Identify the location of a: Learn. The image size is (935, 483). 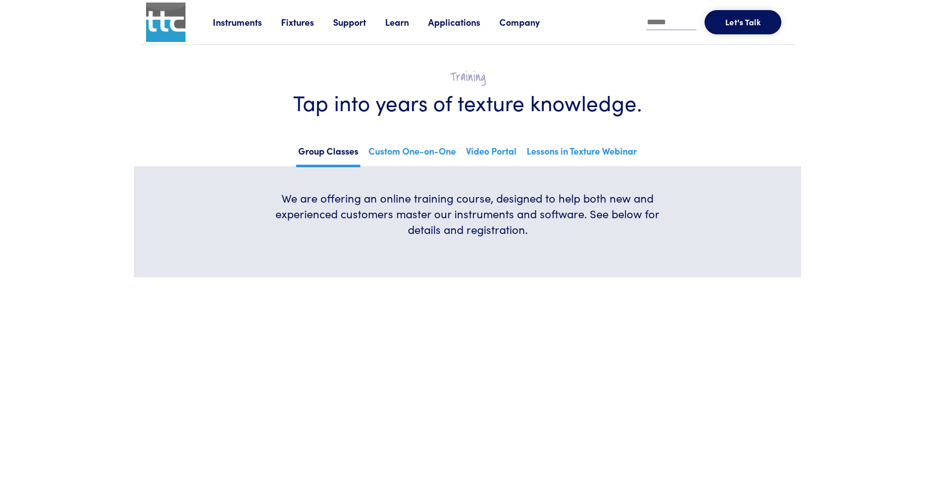
(406, 22).